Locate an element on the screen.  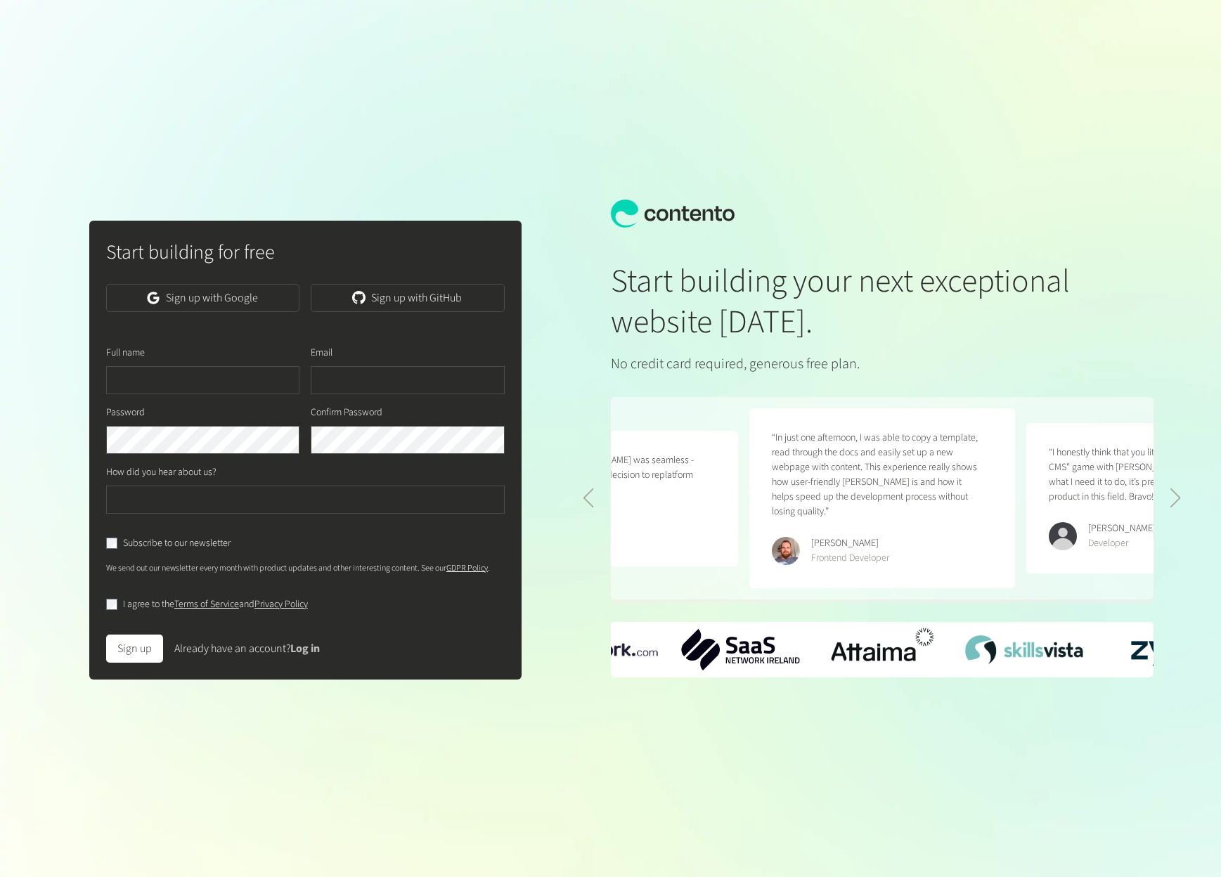
div: Developer is located at coordinates (1122, 543).